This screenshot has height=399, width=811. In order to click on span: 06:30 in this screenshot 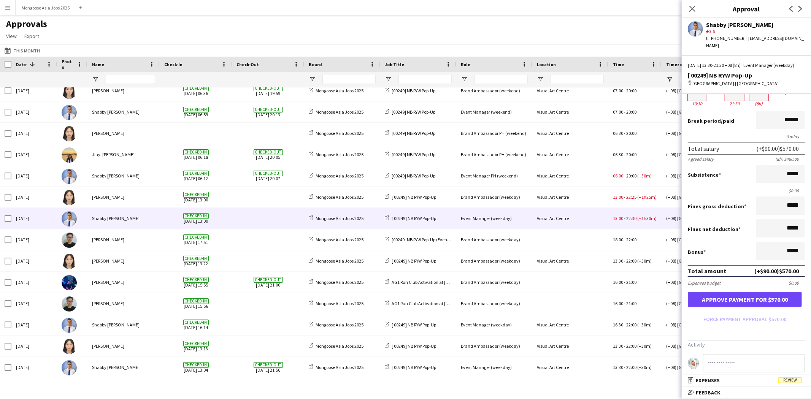, I will do `click(618, 154)`.